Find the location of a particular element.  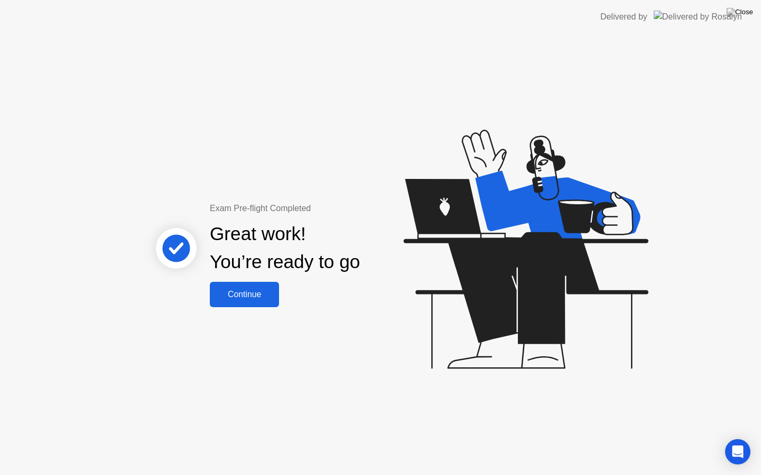

div: Continue is located at coordinates (244, 295).